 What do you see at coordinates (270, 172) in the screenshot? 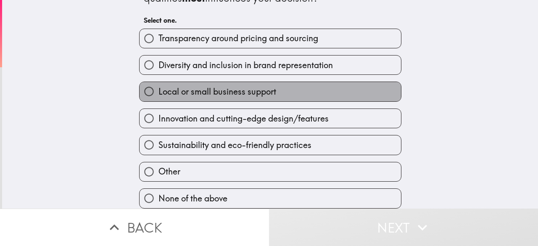
I see `button: Other` at bounding box center [270, 172].